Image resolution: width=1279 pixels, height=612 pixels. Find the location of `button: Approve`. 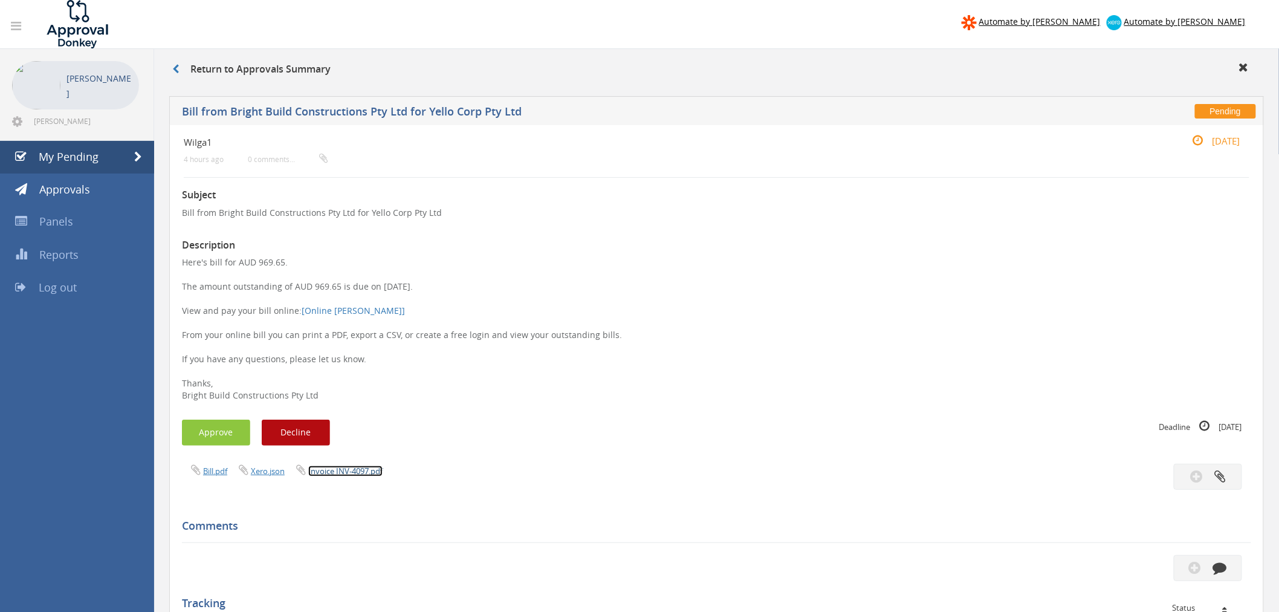

button: Approve is located at coordinates (216, 432).